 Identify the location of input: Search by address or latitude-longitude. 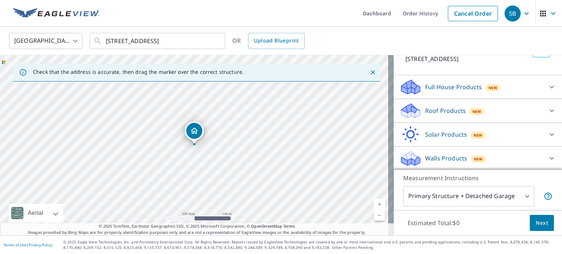
(158, 41).